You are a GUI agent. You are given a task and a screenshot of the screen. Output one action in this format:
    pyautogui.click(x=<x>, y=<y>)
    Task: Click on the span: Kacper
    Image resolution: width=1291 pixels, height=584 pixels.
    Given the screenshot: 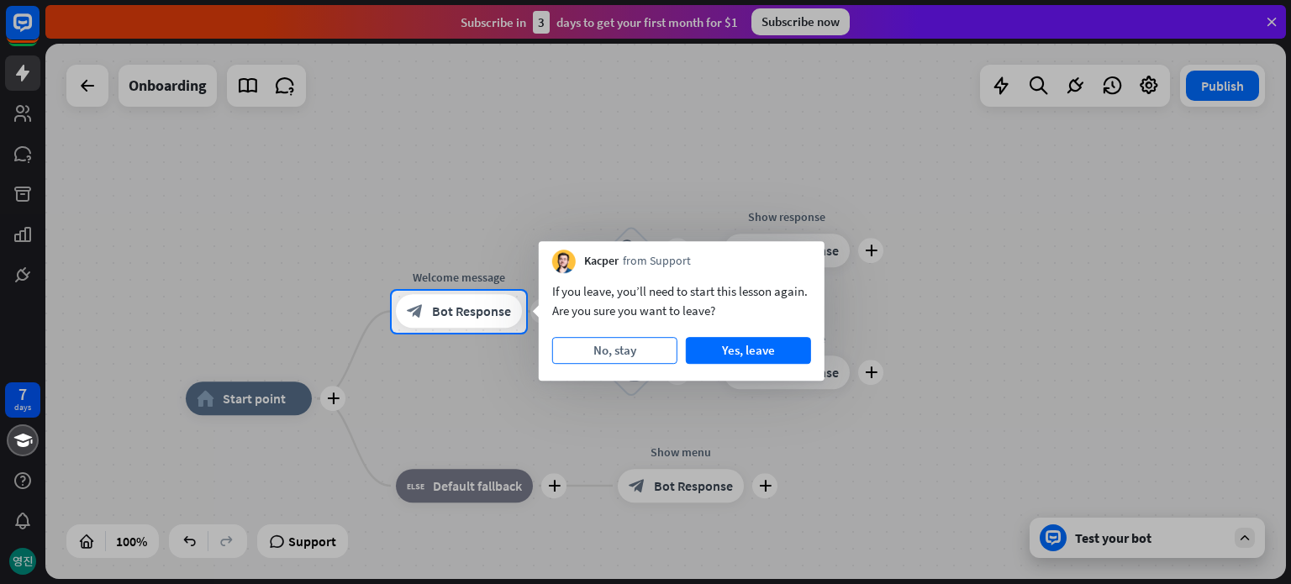 What is the action you would take?
    pyautogui.click(x=601, y=261)
    